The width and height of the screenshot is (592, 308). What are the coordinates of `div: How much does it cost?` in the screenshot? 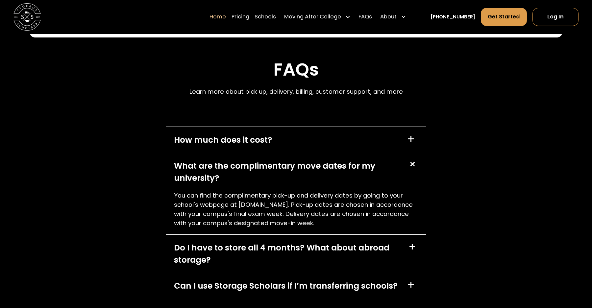 It's located at (223, 140).